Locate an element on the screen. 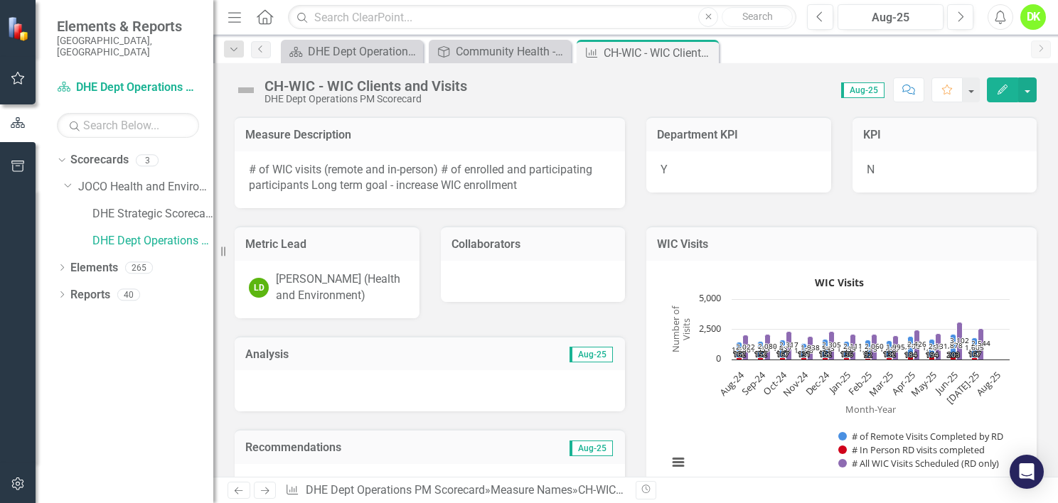 This screenshot has width=1058, height=503. div: 265 is located at coordinates (139, 267).